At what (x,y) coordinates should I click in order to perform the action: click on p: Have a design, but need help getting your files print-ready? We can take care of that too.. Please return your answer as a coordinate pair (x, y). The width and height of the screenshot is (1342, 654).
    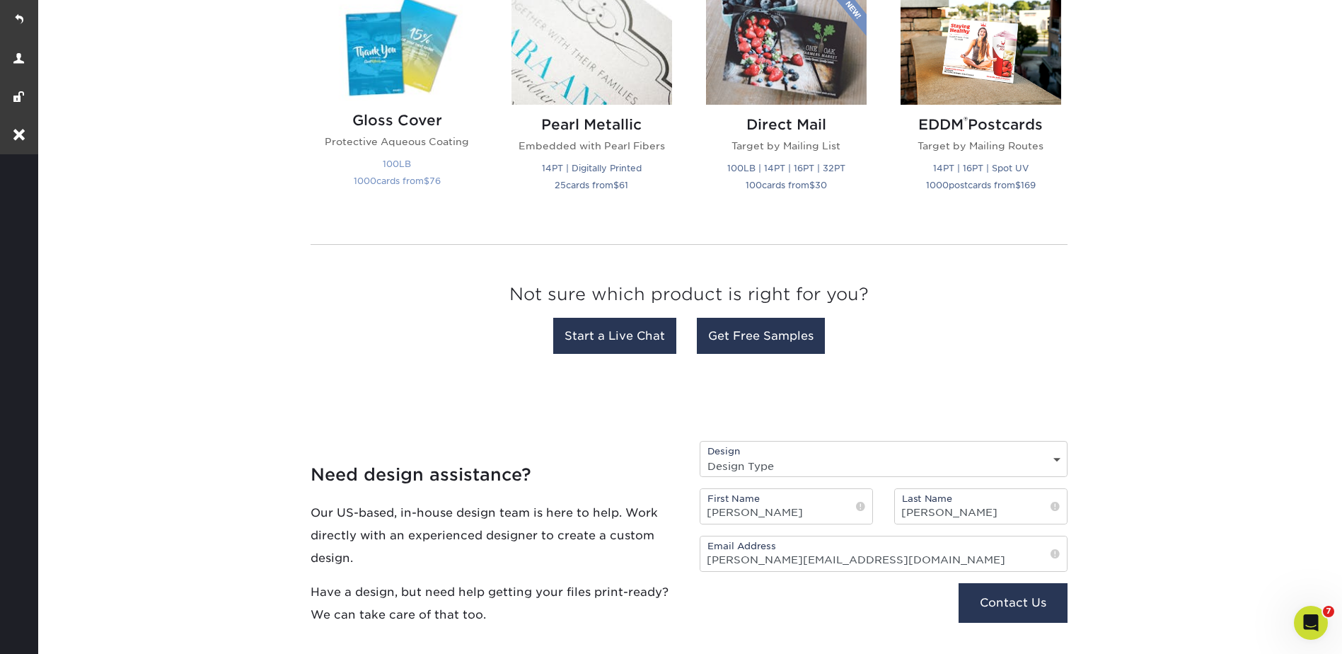
    Looking at the image, I should click on (494, 603).